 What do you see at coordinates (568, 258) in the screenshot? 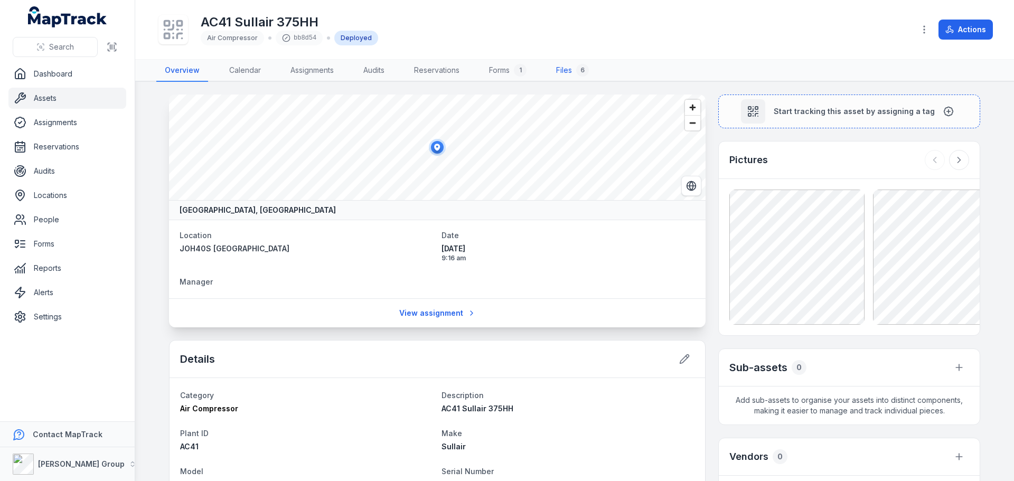
I see `span: 9:16 am` at bounding box center [568, 258].